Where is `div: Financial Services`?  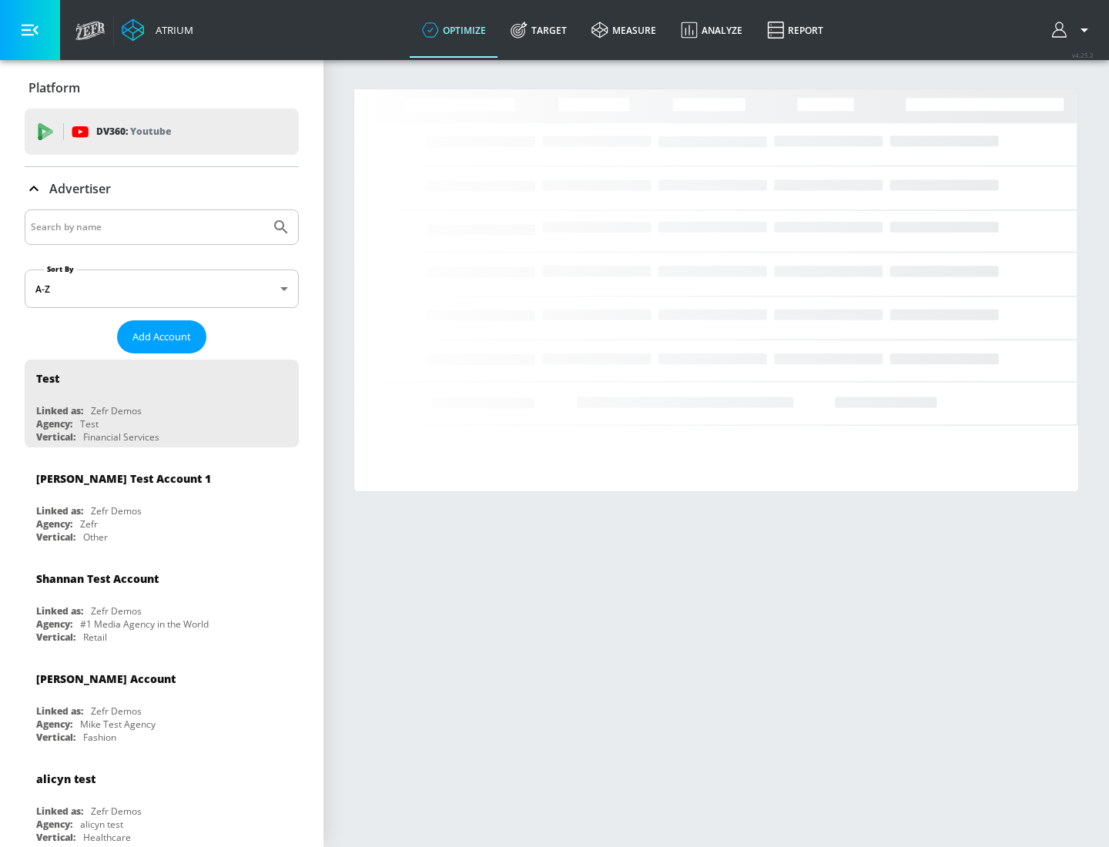 div: Financial Services is located at coordinates (121, 437).